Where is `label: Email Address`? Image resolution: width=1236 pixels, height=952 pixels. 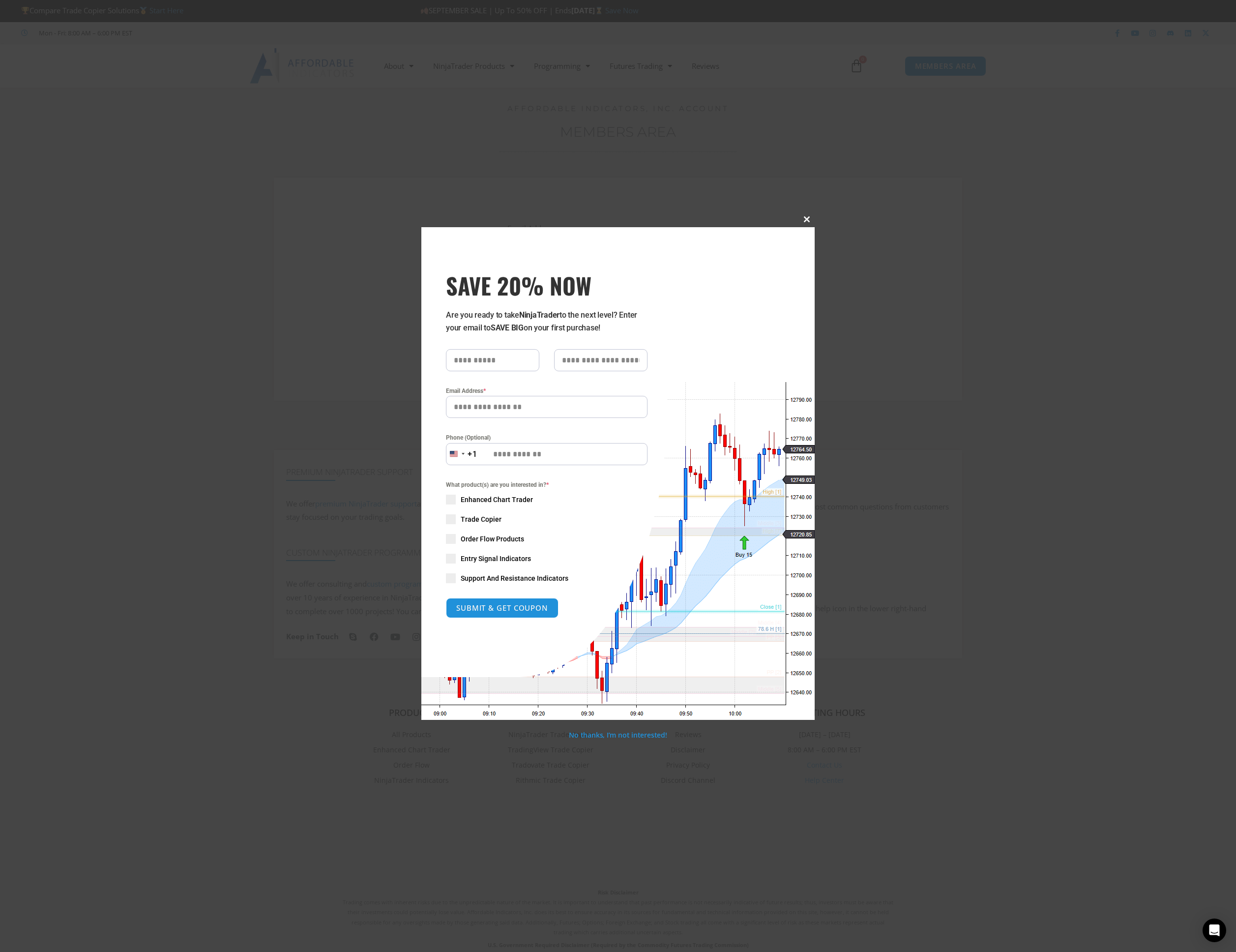 label: Email Address is located at coordinates (547, 391).